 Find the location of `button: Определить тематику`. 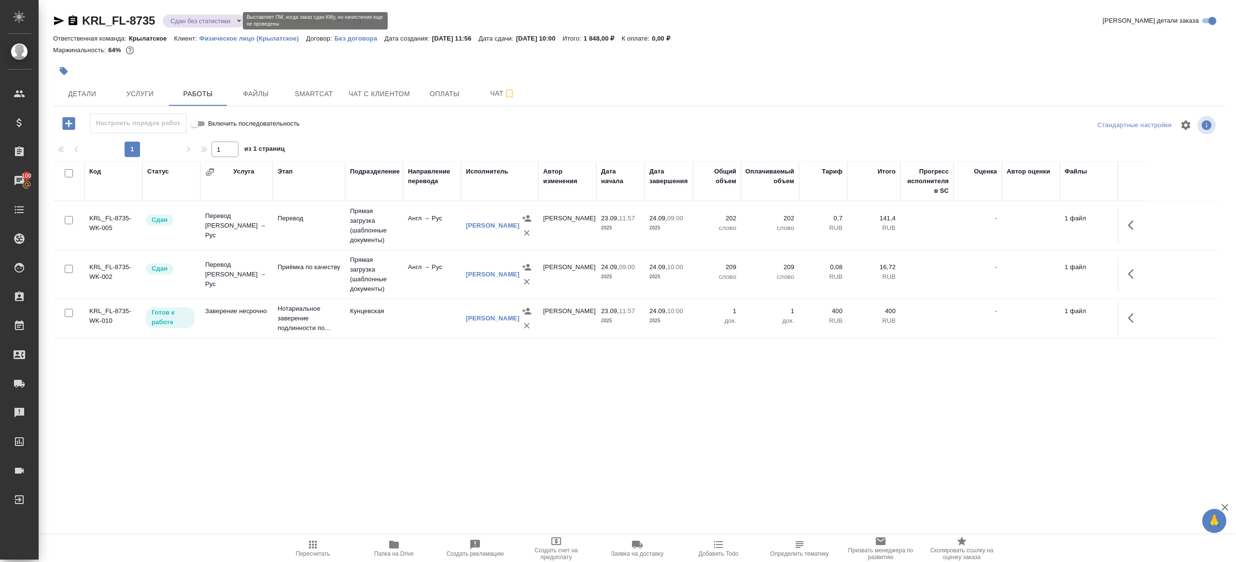

button: Определить тематику is located at coordinates (800, 548).